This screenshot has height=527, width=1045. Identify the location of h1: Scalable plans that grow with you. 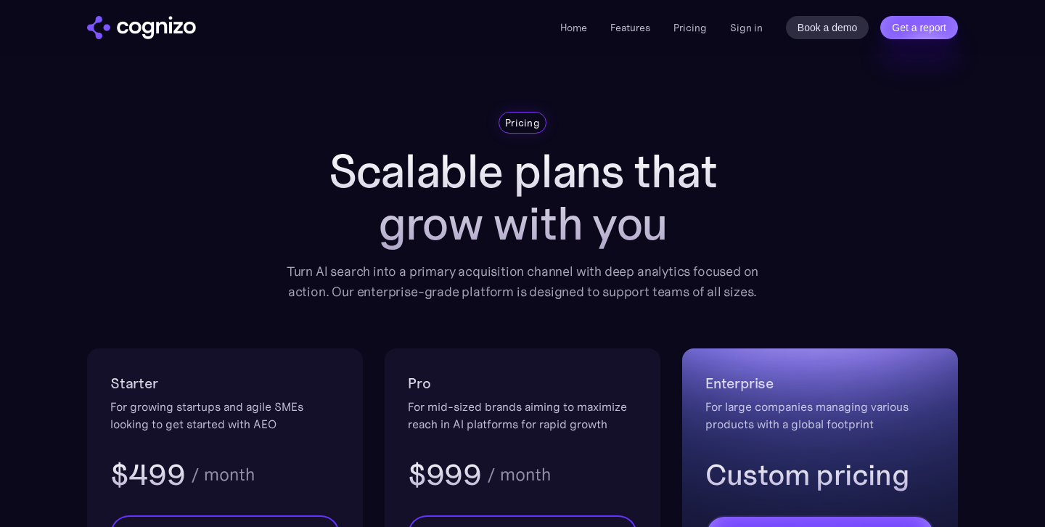
(523, 197).